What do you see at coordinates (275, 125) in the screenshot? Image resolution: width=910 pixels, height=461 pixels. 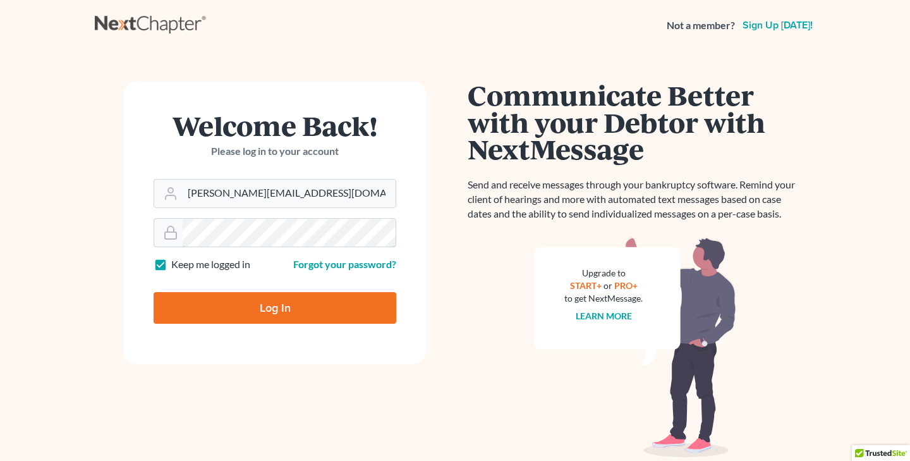 I see `h1: Welcome Back!` at bounding box center [275, 125].